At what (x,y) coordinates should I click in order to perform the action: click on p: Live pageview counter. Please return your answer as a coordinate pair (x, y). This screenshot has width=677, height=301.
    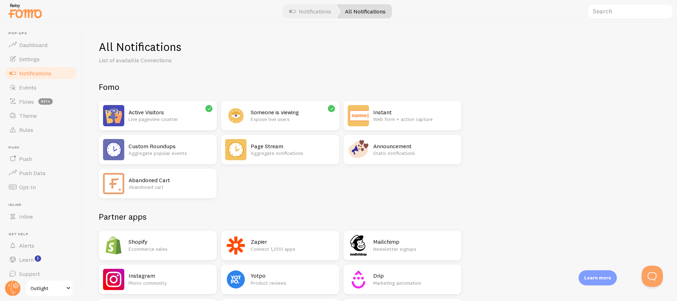
    Looking at the image, I should click on (170, 119).